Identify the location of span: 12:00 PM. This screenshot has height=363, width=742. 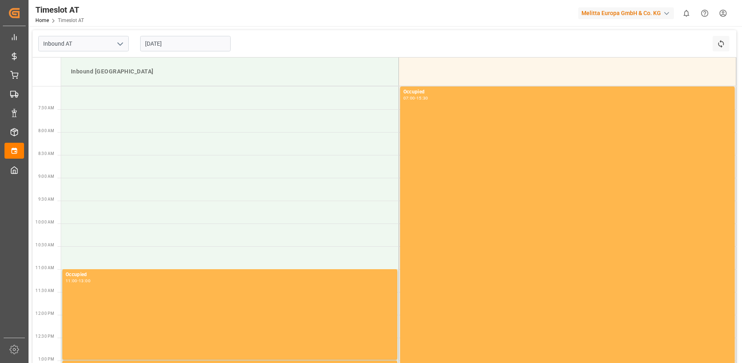
(45, 313).